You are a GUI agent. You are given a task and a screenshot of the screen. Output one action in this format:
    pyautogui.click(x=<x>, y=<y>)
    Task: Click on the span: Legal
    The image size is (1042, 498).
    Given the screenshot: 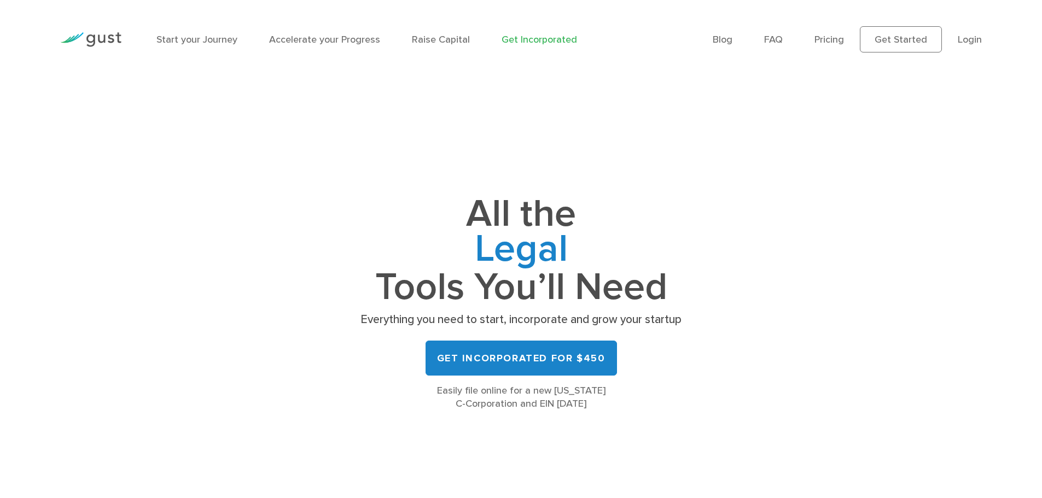 What is the action you would take?
    pyautogui.click(x=521, y=251)
    